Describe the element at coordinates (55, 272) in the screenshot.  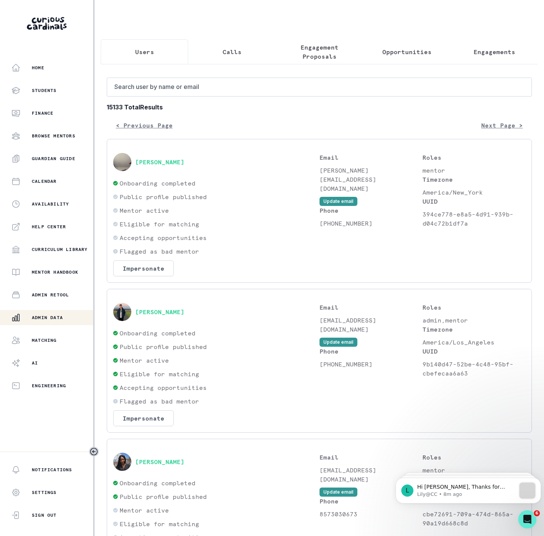
I see `p: Mentor Handbook` at that location.